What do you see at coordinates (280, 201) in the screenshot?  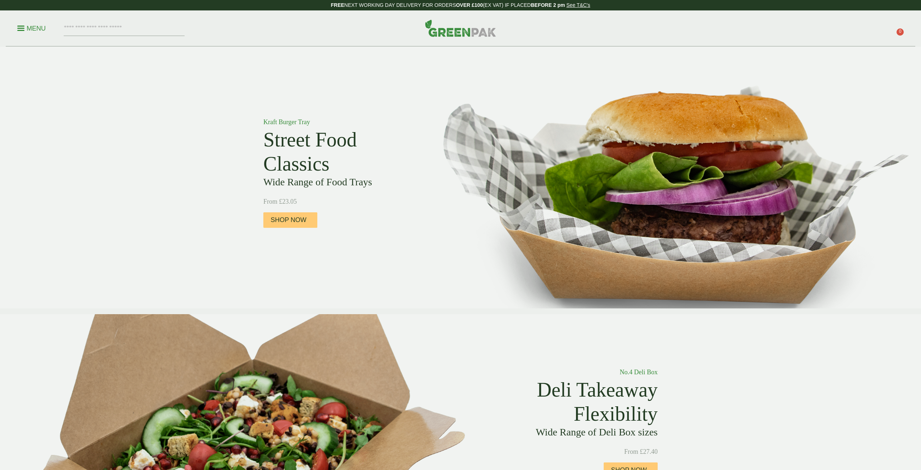 I see `span: From £23.05` at bounding box center [280, 201].